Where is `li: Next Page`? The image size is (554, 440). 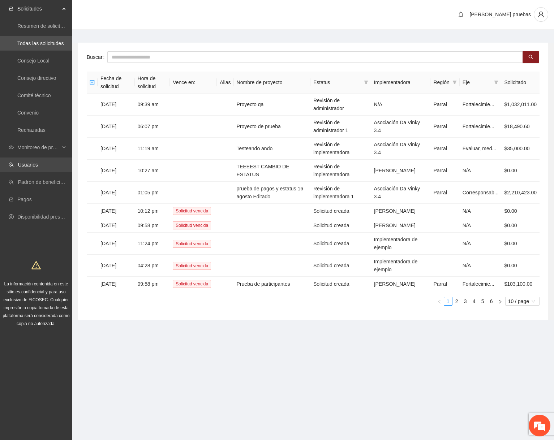 li: Next Page is located at coordinates (500, 301).